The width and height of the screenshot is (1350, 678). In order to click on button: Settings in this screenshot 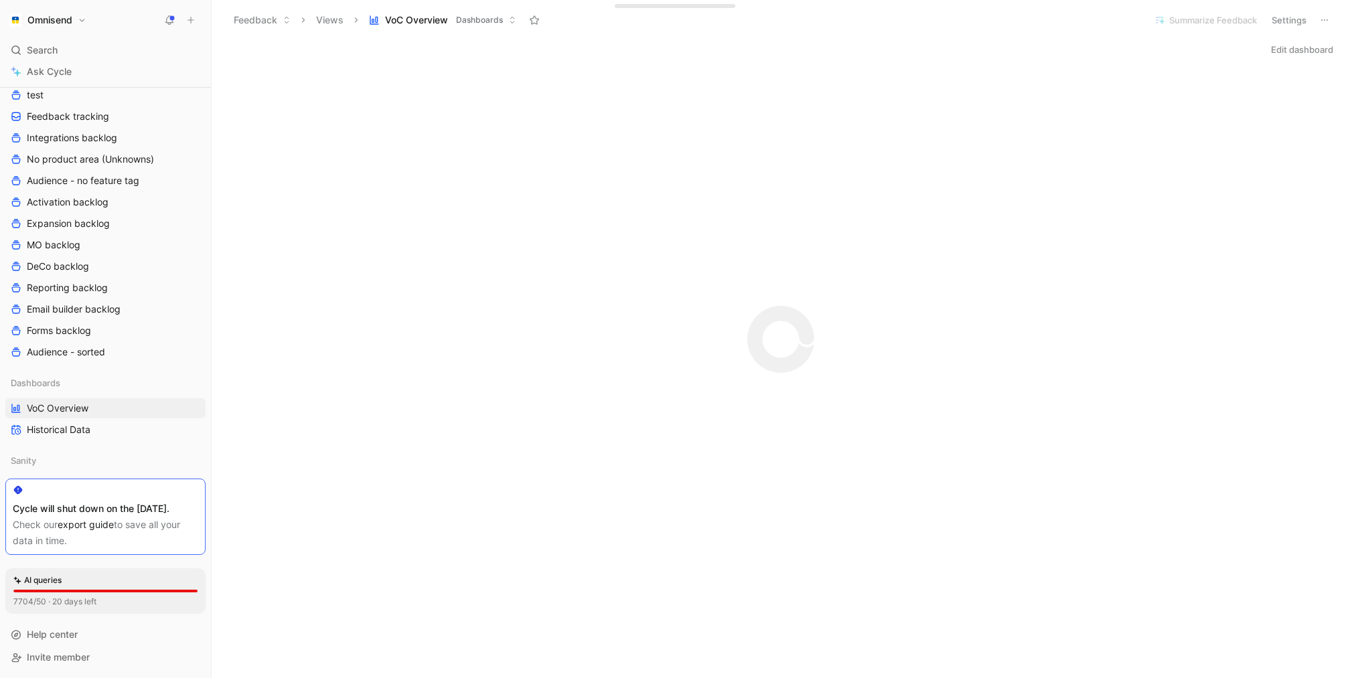, I will do `click(1289, 20)`.